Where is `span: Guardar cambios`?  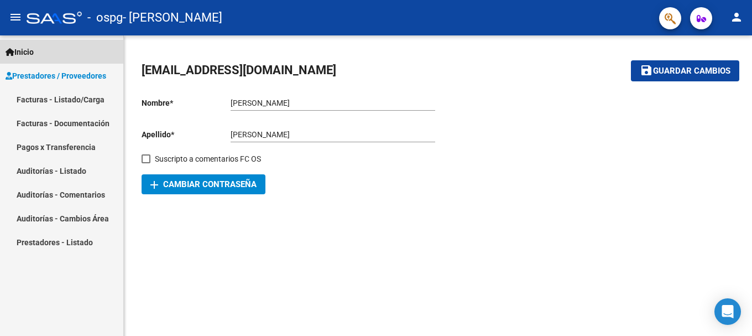 span: Guardar cambios is located at coordinates (692, 71).